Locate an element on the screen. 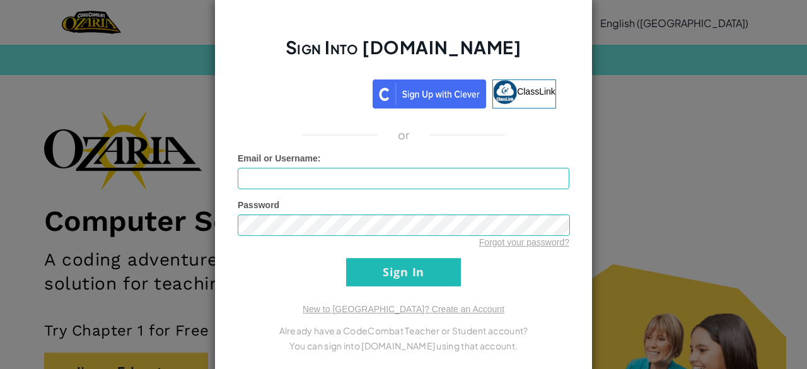  img: classlink-logo-small.png is located at coordinates (505, 92).